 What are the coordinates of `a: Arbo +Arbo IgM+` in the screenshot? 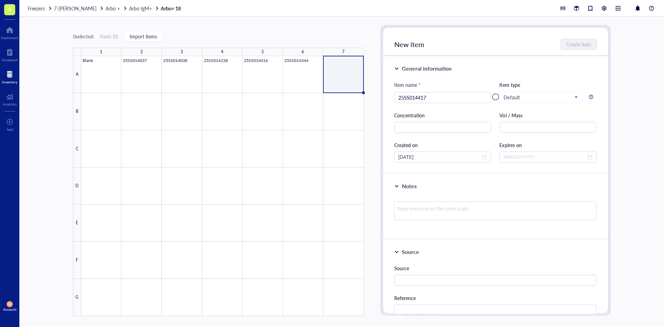 It's located at (132, 8).